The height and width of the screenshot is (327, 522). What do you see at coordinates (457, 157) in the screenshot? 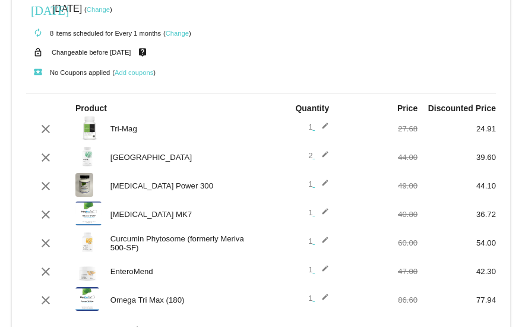
I see `div: 39.60` at bounding box center [457, 157].